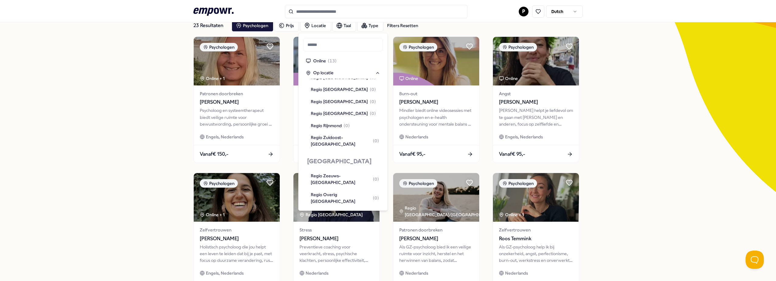  Describe the element at coordinates (403, 26) in the screenshot. I see `div: Filters Resetten` at that location.